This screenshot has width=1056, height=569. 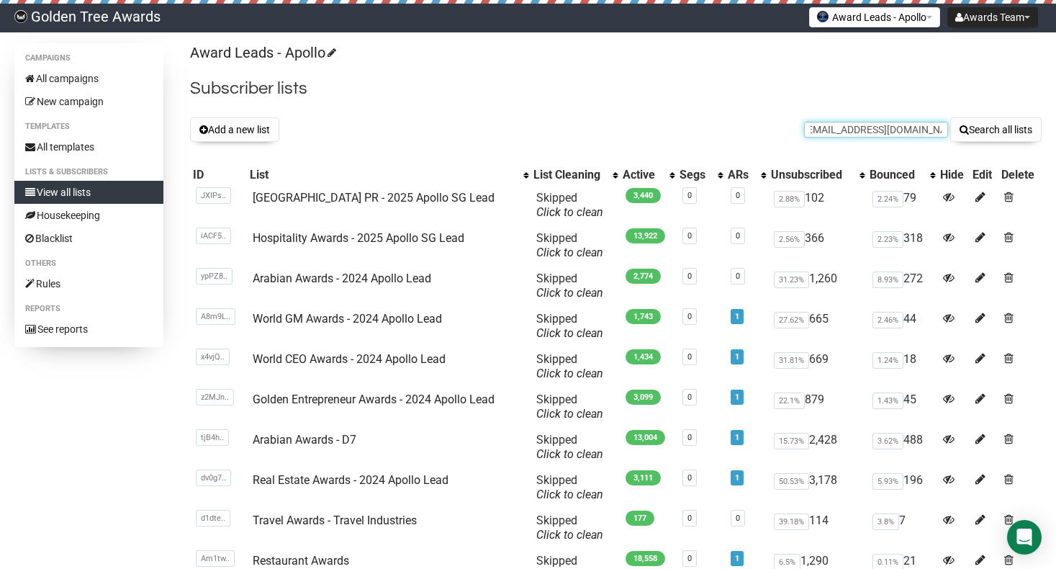 What do you see at coordinates (983, 175) in the screenshot?
I see `th: Edit: No sort applied, sorting is disabled` at bounding box center [983, 175].